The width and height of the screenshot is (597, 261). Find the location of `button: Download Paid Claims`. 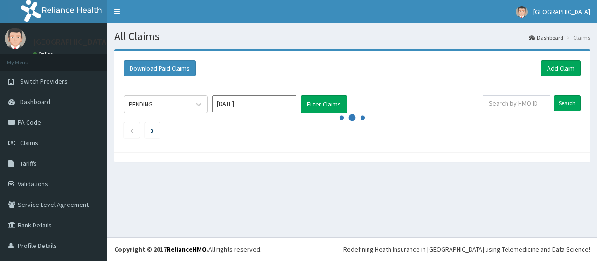

button: Download Paid Claims is located at coordinates (159, 68).